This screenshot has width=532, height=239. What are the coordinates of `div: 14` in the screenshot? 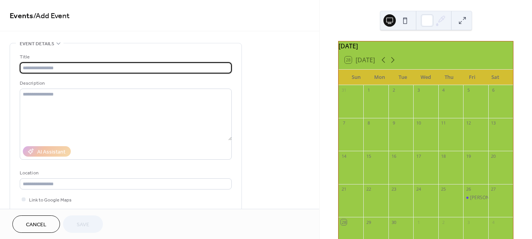 It's located at (343, 156).